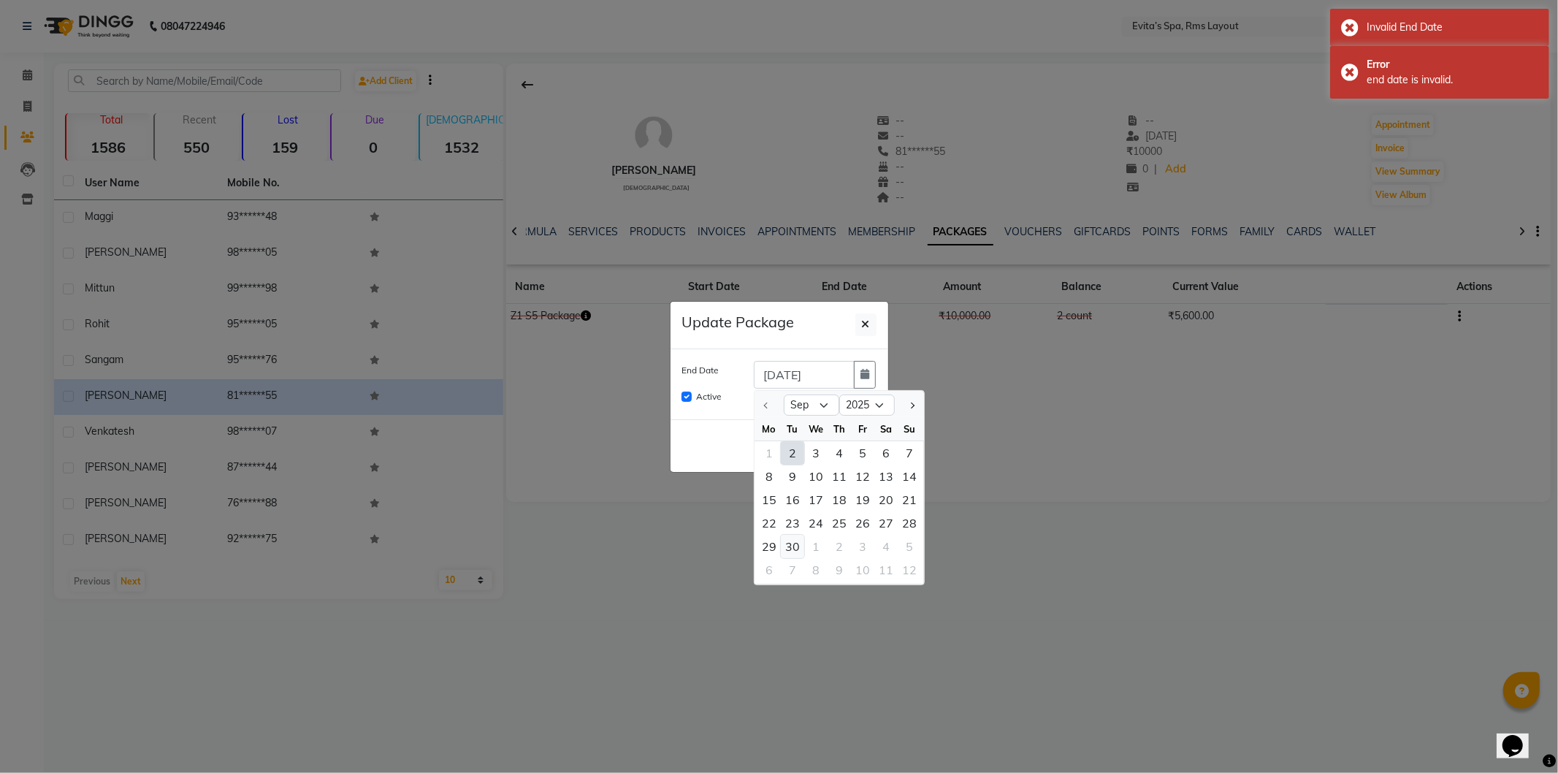 The width and height of the screenshot is (1558, 773). Describe the element at coordinates (886, 523) in the screenshot. I see `div: Saturday, September 27, 2025` at that location.